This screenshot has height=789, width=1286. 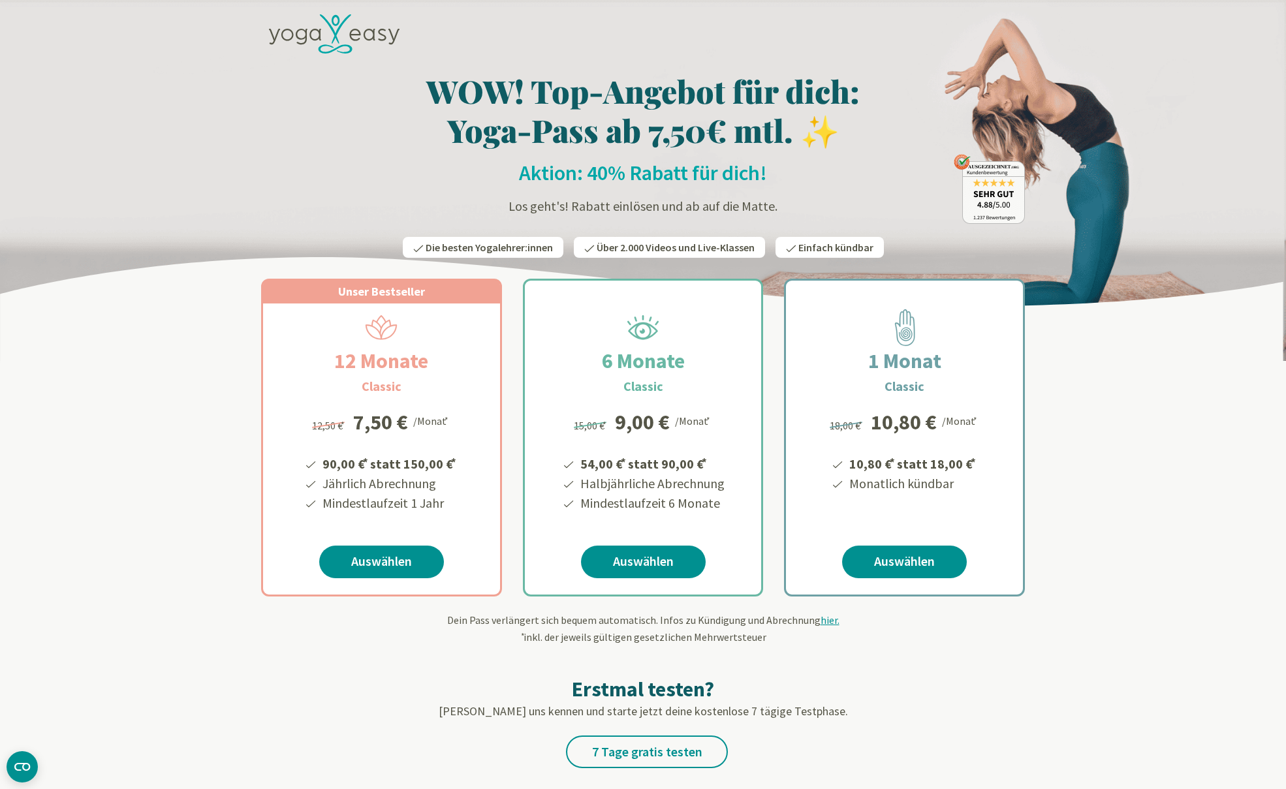 What do you see at coordinates (389, 463) in the screenshot?
I see `li: 90,00 € statt 150,00 €` at bounding box center [389, 463].